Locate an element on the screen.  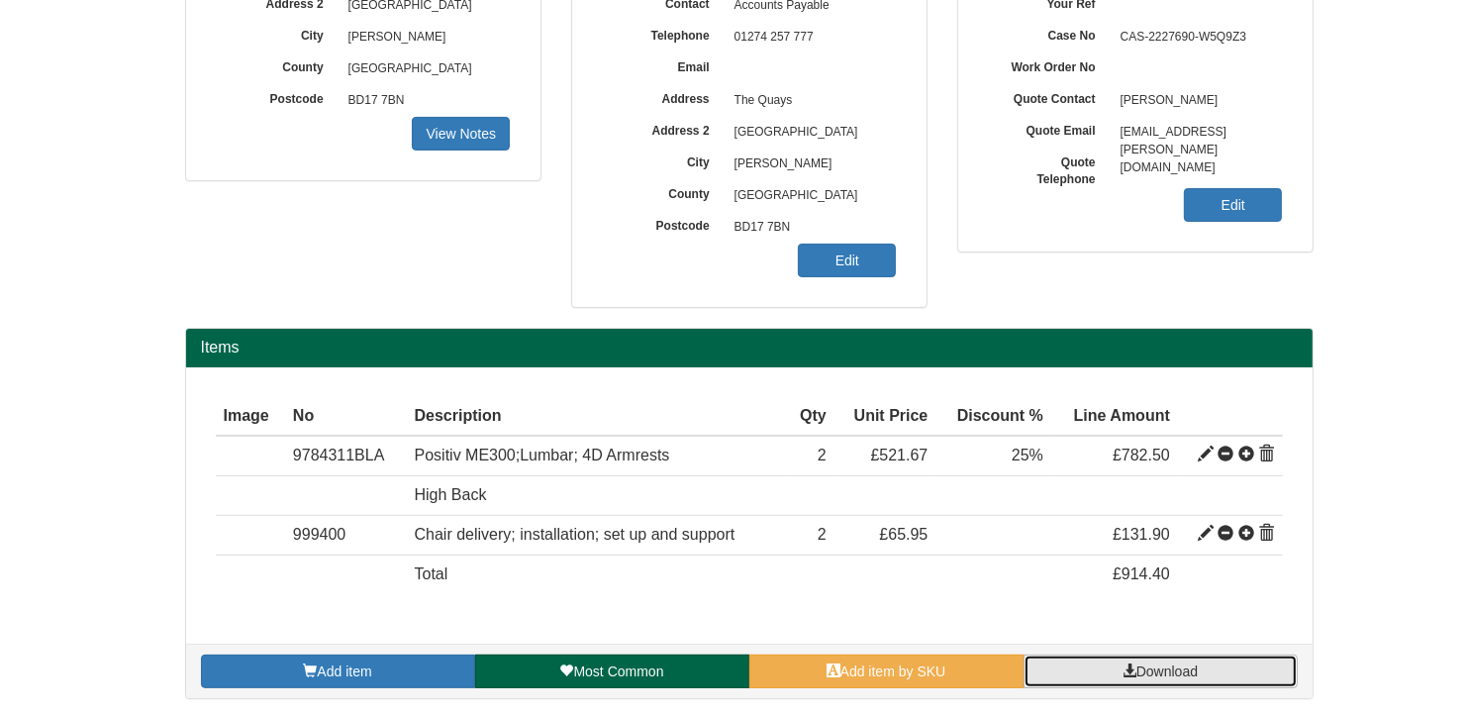
label: Quote Contact is located at coordinates (1049, 96).